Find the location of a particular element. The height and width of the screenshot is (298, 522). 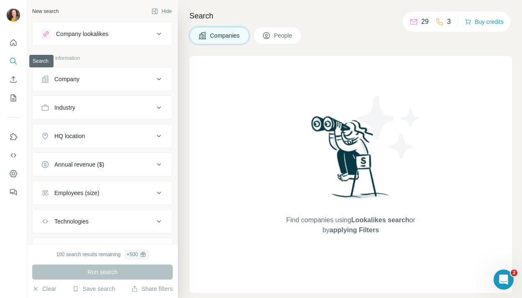

button: Enrich CSV is located at coordinates (13, 79).